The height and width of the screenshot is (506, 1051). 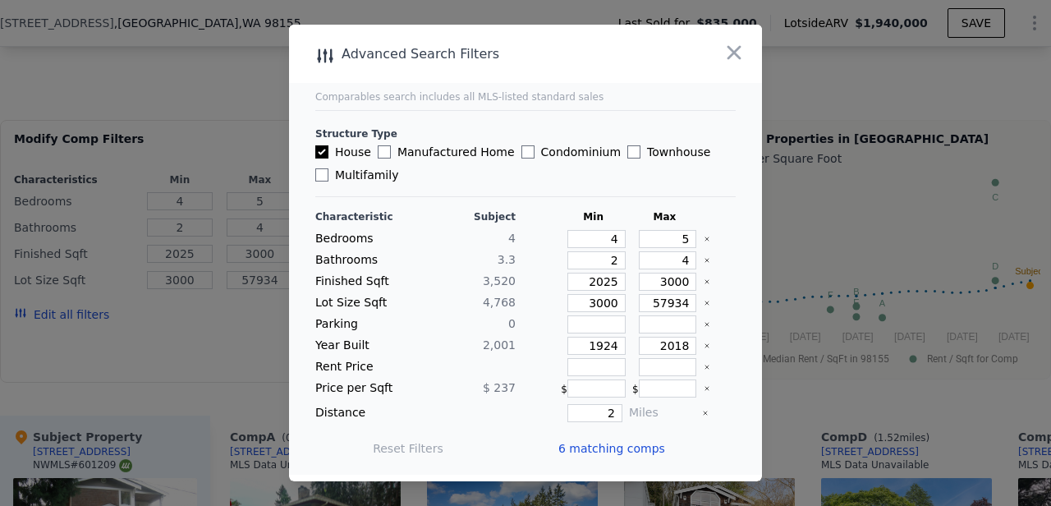 I want to click on input: House, so click(x=322, y=152).